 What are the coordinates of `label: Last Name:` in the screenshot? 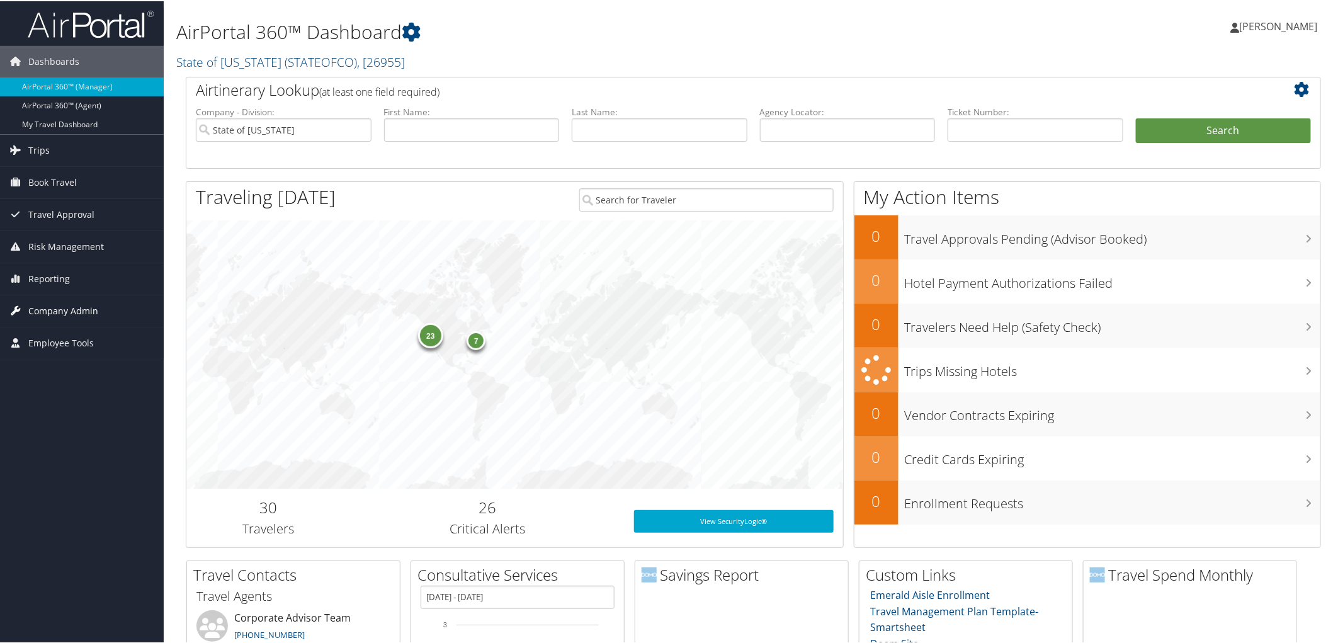 It's located at (659, 111).